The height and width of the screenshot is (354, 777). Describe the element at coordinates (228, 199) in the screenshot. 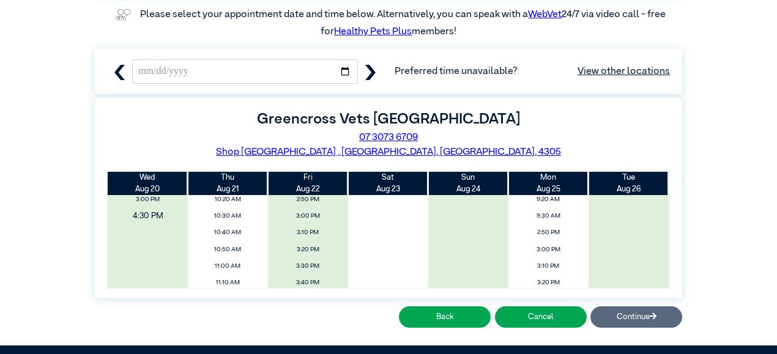

I see `span: 10:20 AM` at that location.